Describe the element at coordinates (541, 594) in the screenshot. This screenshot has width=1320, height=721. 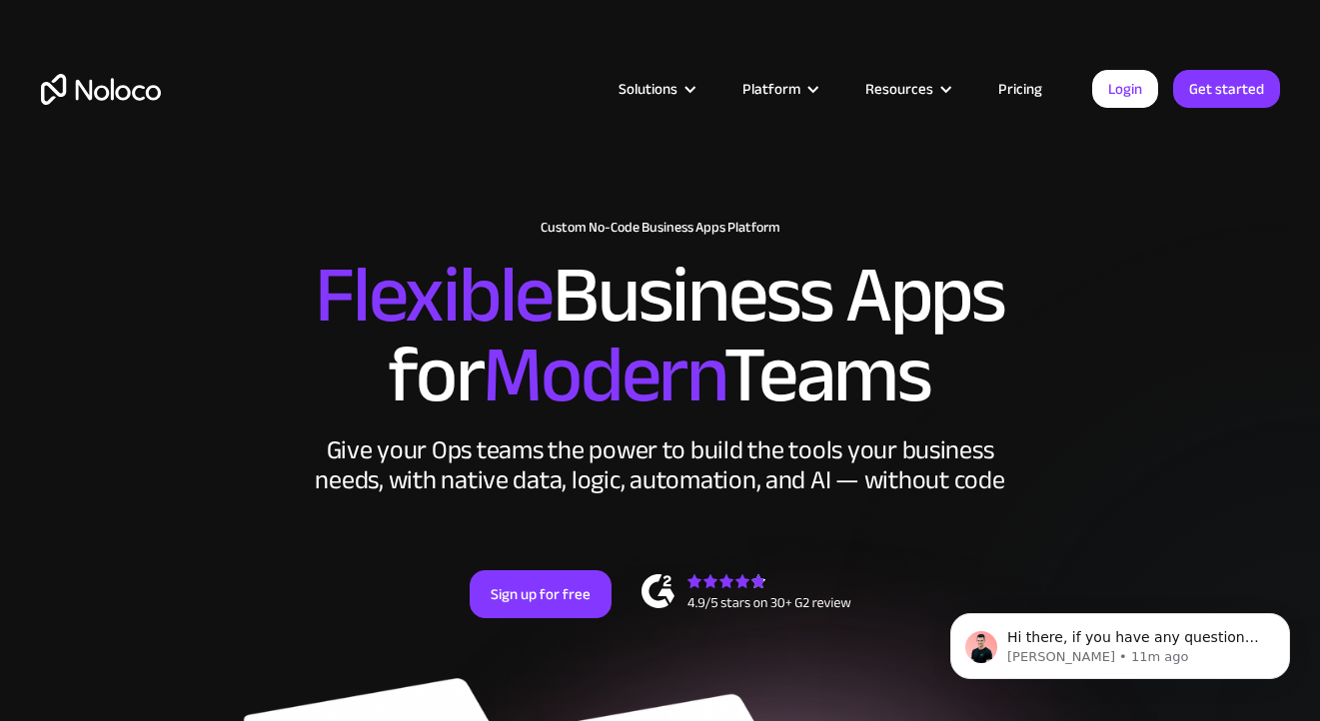
I see `a: Sign up for free` at that location.